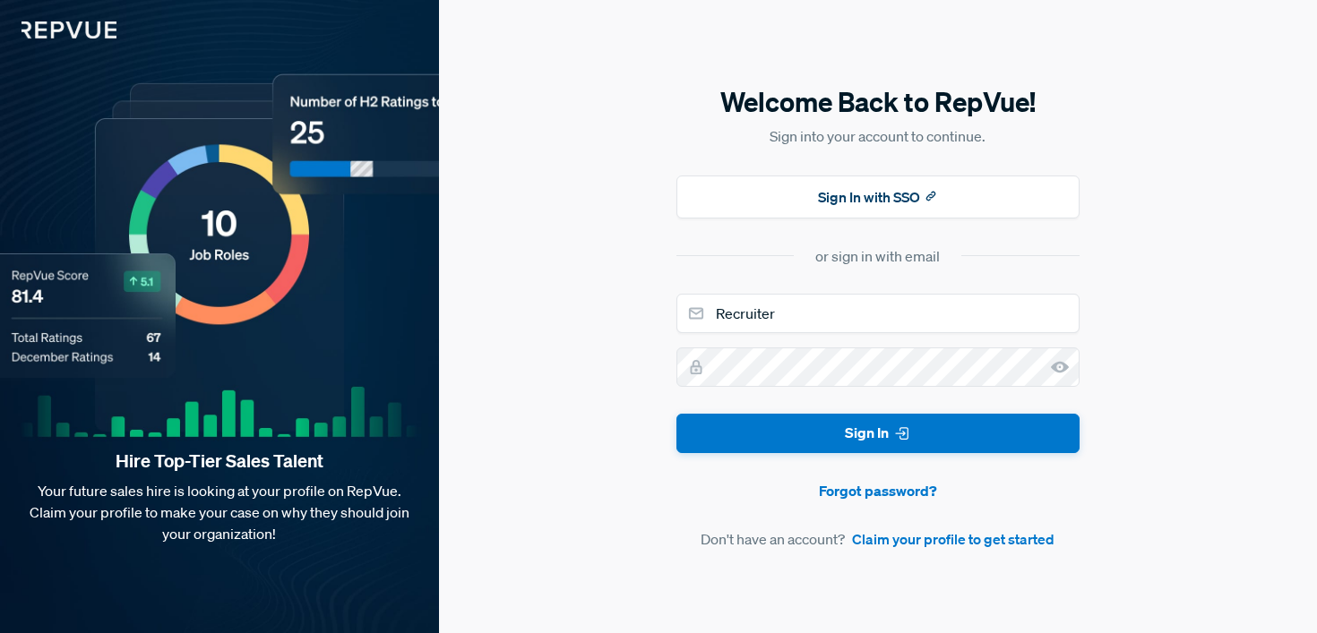 The height and width of the screenshot is (633, 1317). Describe the element at coordinates (878, 136) in the screenshot. I see `p: Sign into your account to continue.` at that location.